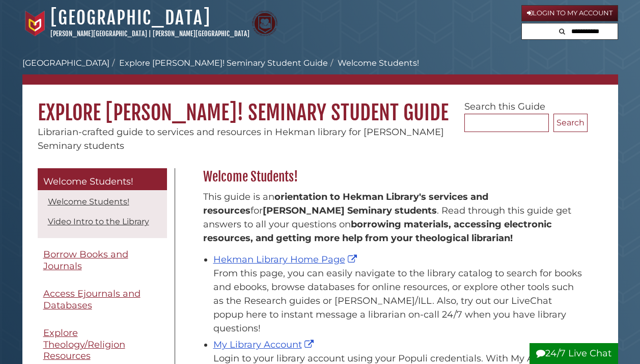 This screenshot has height=364, width=640. Describe the element at coordinates (387, 217) in the screenshot. I see `span: This guide is an for . Read through this guide get answers to all your questions on` at that location.